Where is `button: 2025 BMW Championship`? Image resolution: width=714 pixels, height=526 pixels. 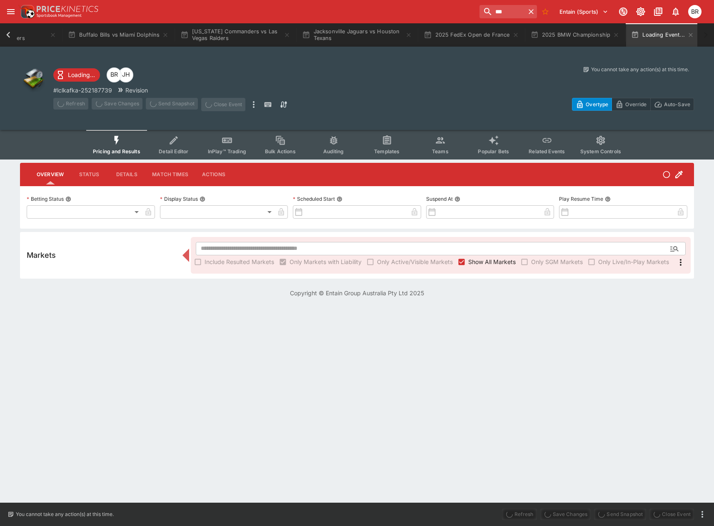 button: 2025 BMW Championship is located at coordinates (575, 35).